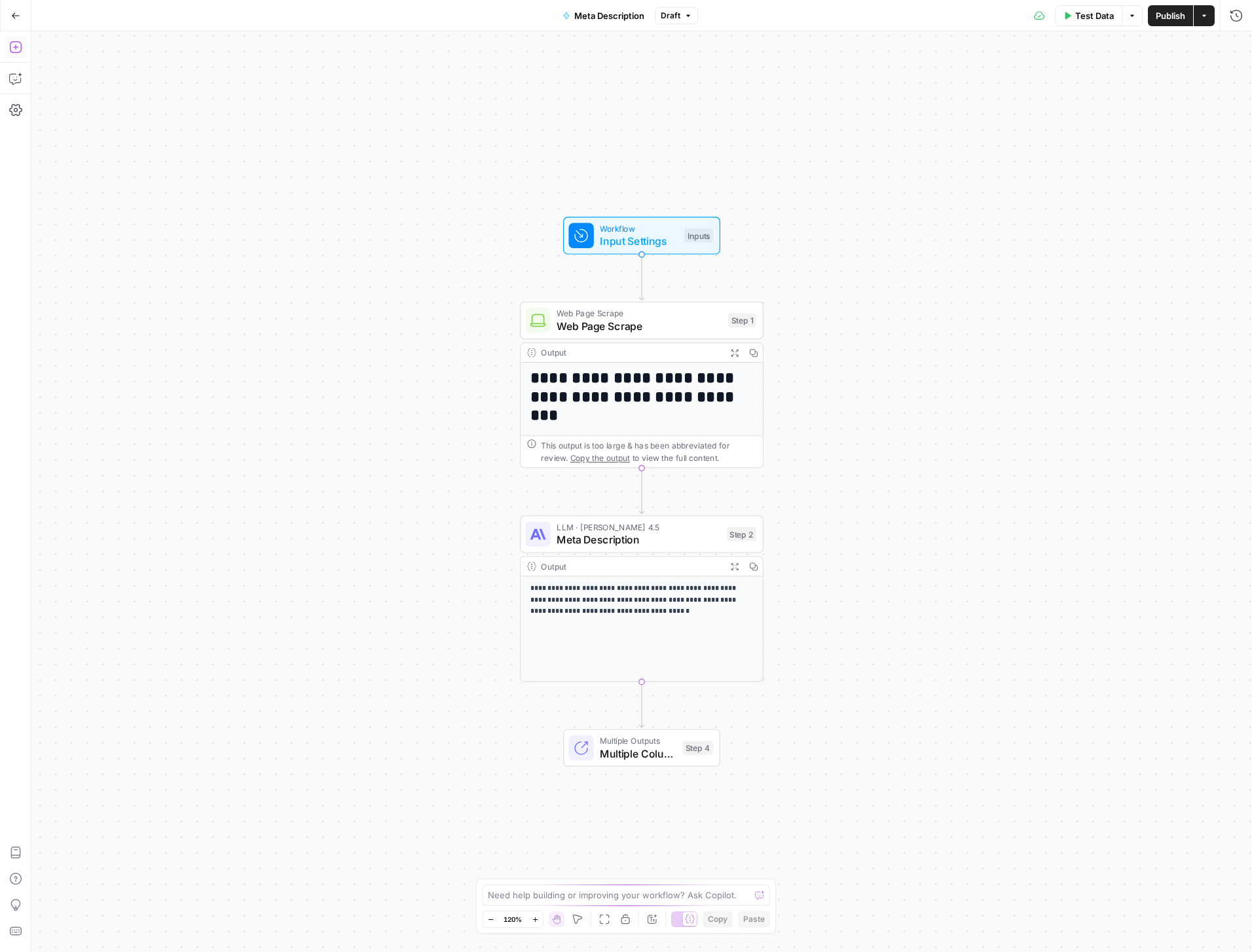 The height and width of the screenshot is (952, 1252). Describe the element at coordinates (599, 458) in the screenshot. I see `span: Copy the output` at that location.